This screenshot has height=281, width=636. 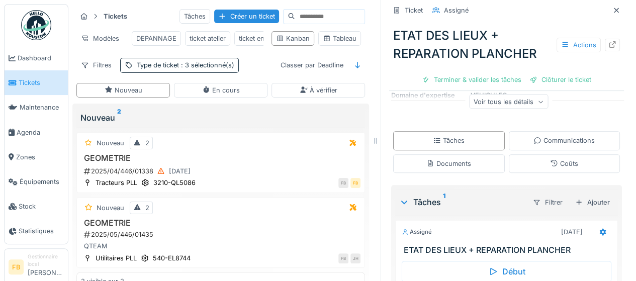 I want to click on a: Maintenance, so click(x=36, y=107).